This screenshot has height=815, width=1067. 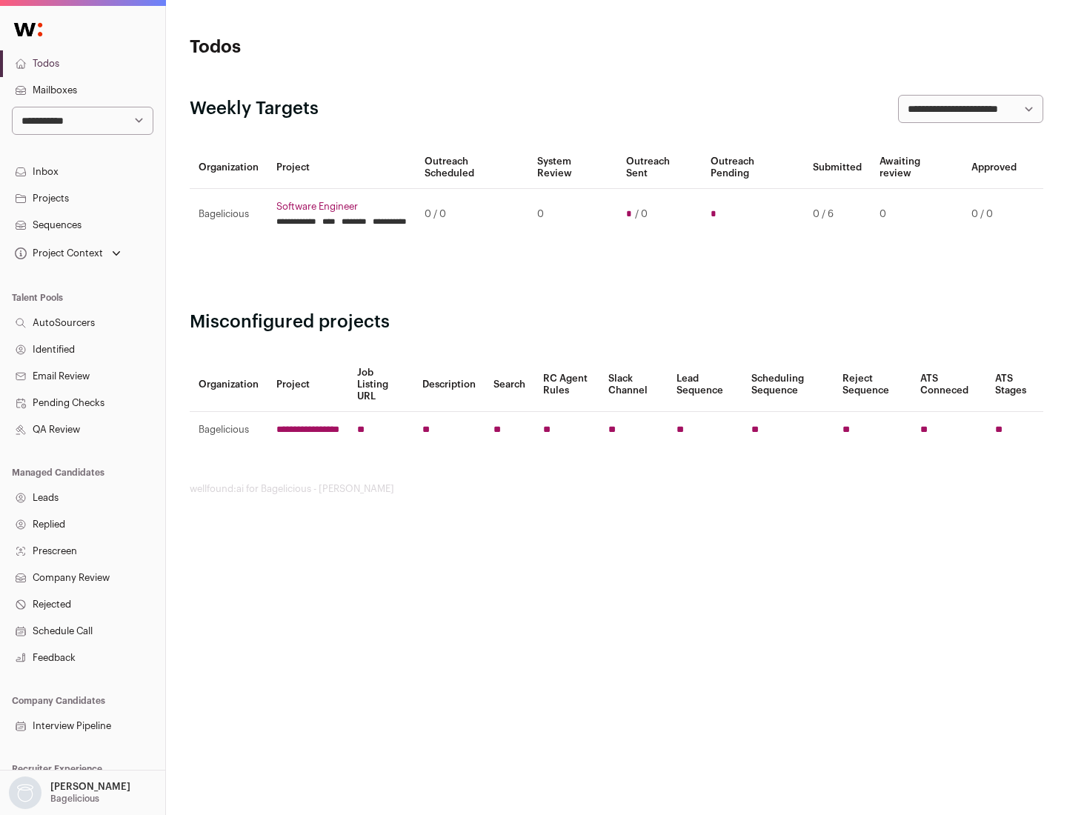 I want to click on th: Slack Channel, so click(x=633, y=384).